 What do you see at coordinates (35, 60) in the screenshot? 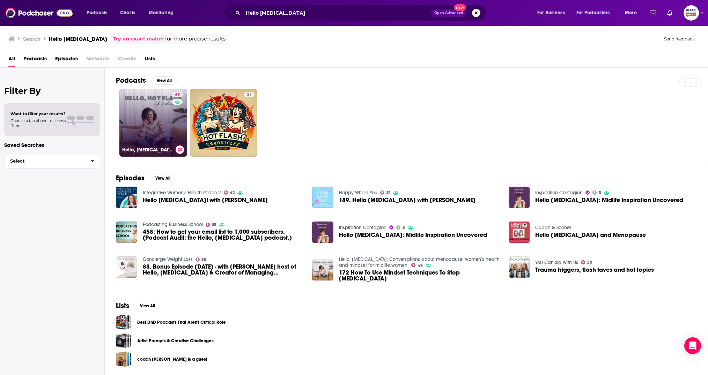
I see `a: Podcasts` at bounding box center [35, 60].